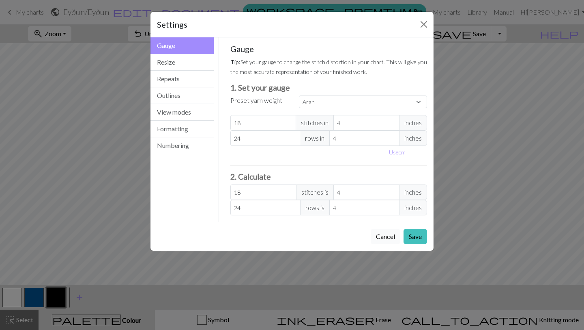 Image resolution: width=584 pixels, height=330 pixels. What do you see at coordinates (182, 62) in the screenshot?
I see `button: Resize` at bounding box center [182, 62].